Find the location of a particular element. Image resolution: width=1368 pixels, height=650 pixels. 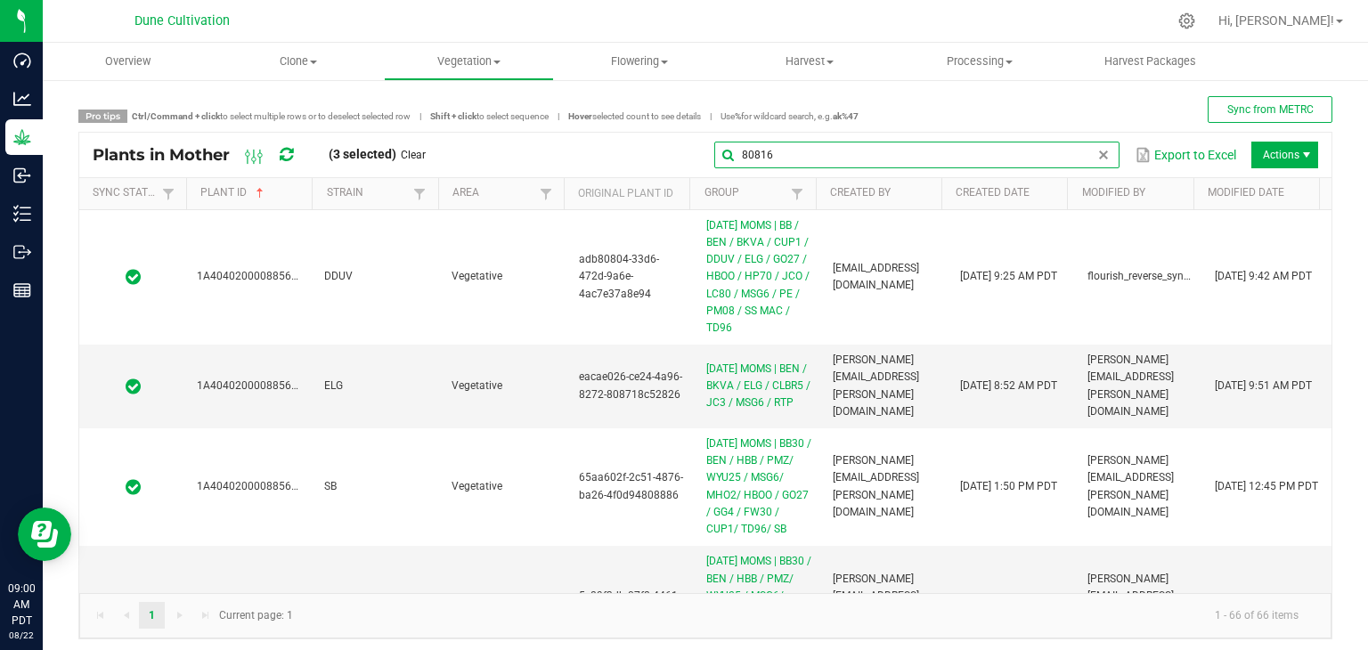

span: 5e89f3db-07f8-4461-85f5-570d15808399 is located at coordinates (630, 604).